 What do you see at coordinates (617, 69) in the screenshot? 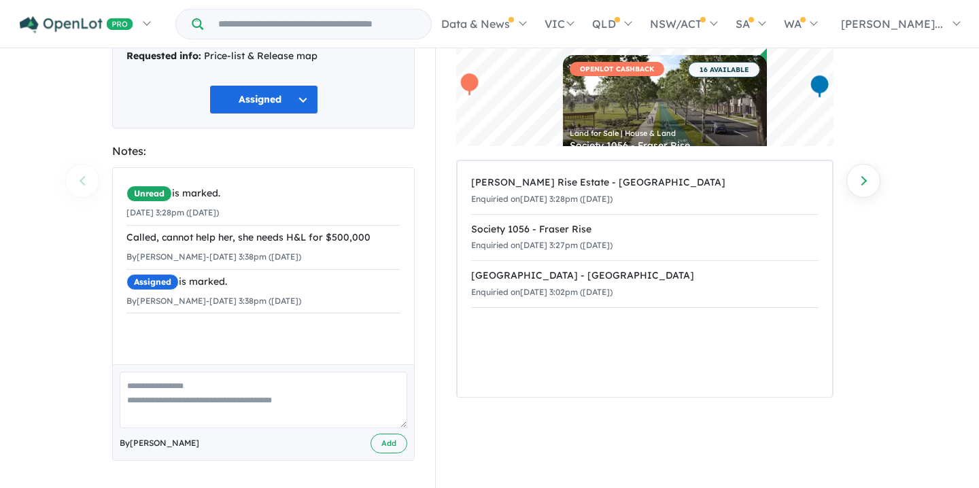
I see `span: OPENLOT CASHBACK` at bounding box center [617, 69].